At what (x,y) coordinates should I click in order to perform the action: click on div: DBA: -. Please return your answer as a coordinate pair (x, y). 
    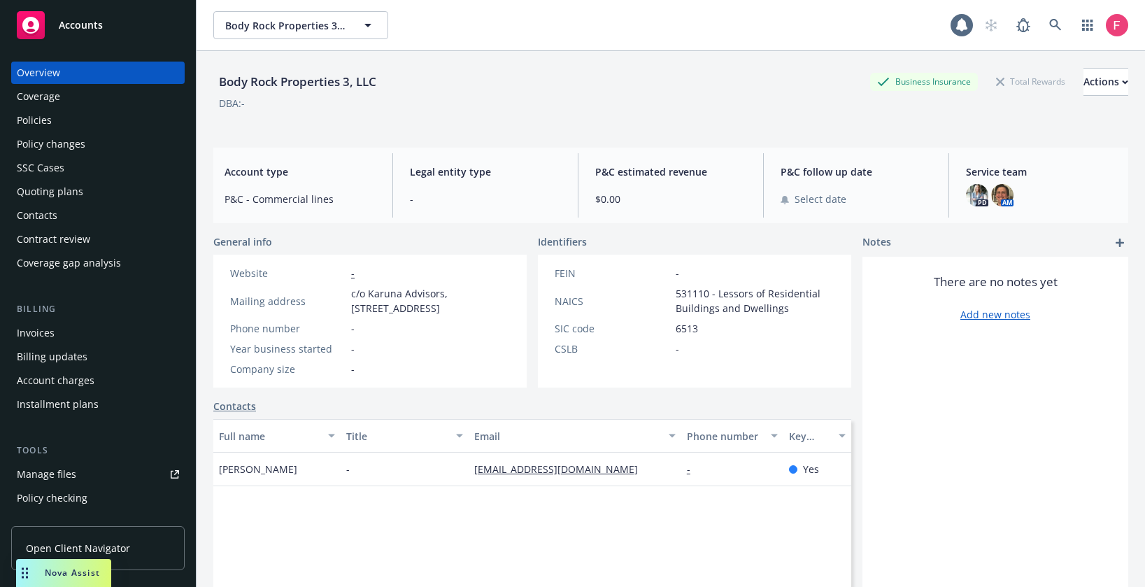
    Looking at the image, I should click on (231, 103).